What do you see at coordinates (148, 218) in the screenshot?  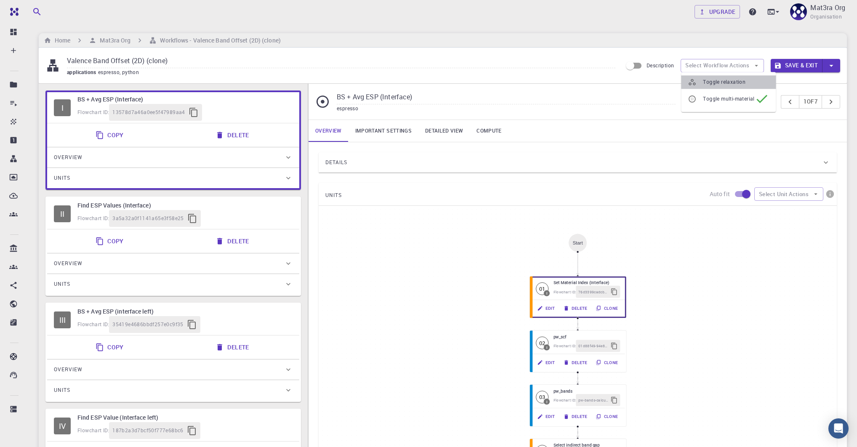 I see `span: 3a5a32a0f1141a65e3f58e25` at bounding box center [148, 218].